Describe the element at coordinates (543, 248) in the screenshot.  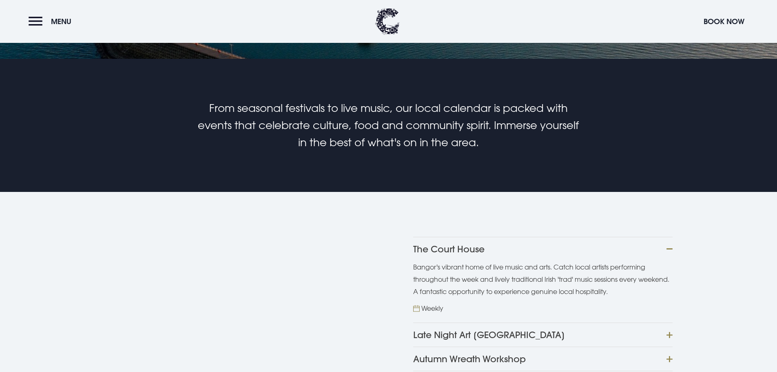
I see `button: The Court House` at that location.